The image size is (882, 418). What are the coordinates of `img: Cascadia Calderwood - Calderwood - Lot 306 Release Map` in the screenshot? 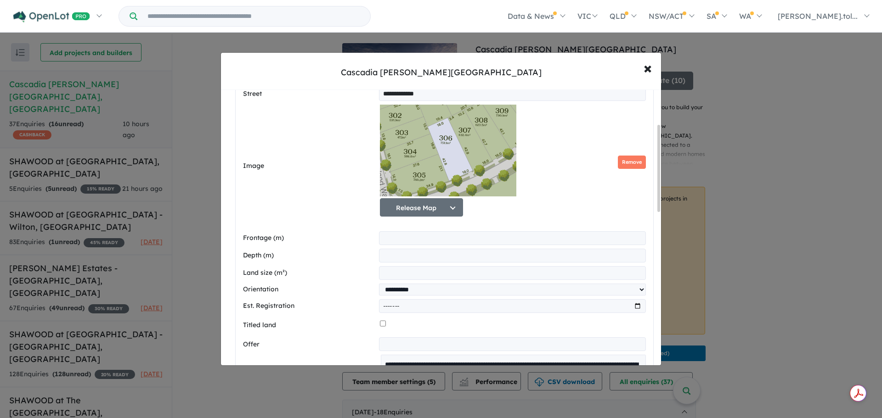 It's located at (448, 151).